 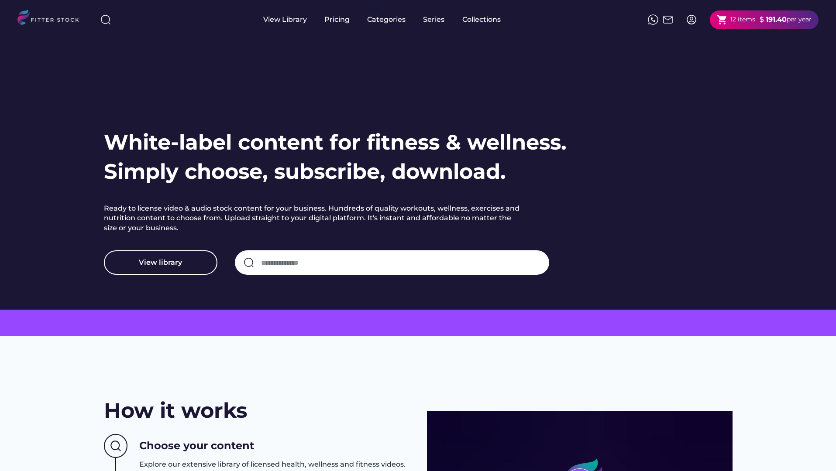 What do you see at coordinates (285, 20) in the screenshot?
I see `div: View Library` at bounding box center [285, 20].